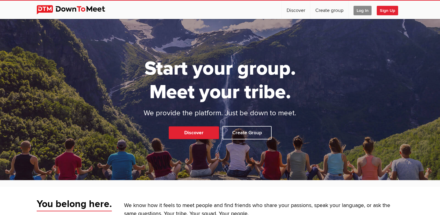  I want to click on span: Sign Up, so click(388, 10).